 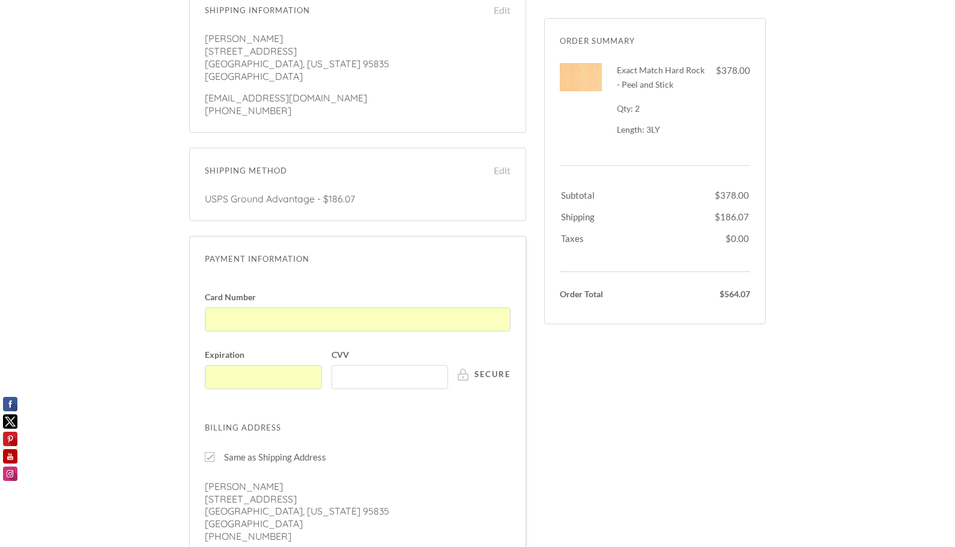 I want to click on div: Billing Address, so click(x=357, y=428).